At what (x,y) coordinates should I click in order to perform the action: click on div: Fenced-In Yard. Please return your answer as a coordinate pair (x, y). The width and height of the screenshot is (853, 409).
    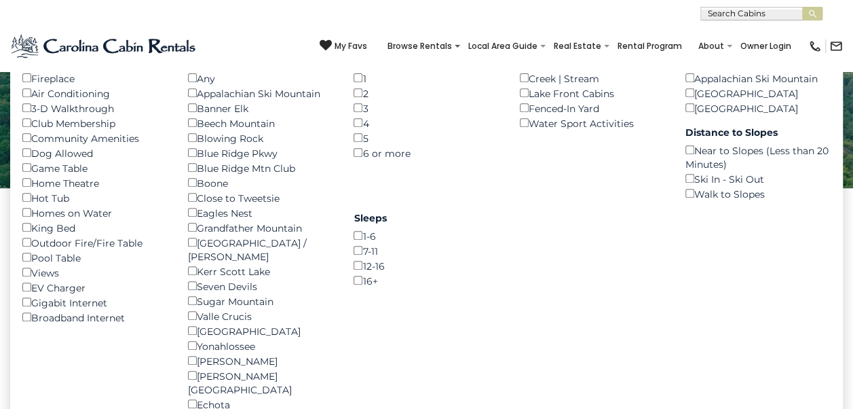
    Looking at the image, I should click on (592, 108).